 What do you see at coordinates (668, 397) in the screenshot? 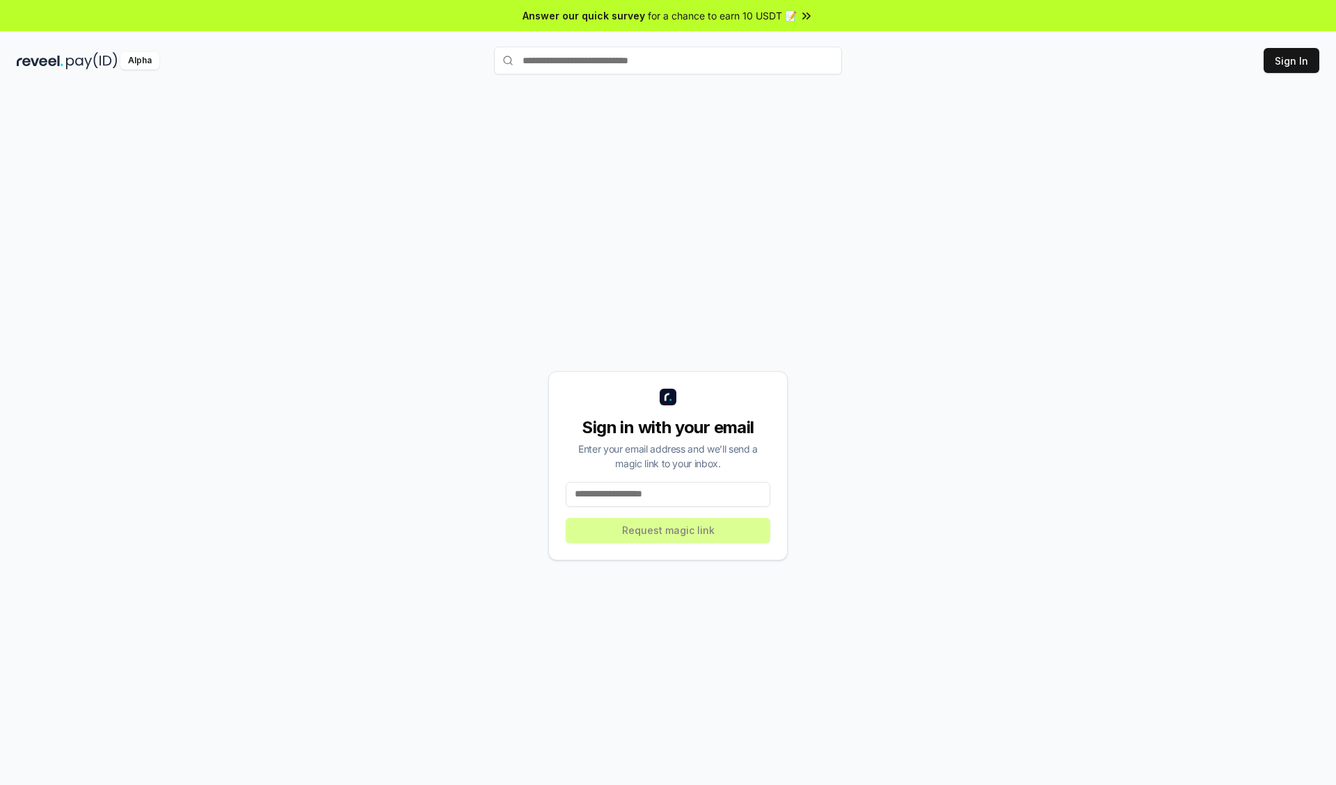
I see `img: logo_small` at bounding box center [668, 397].